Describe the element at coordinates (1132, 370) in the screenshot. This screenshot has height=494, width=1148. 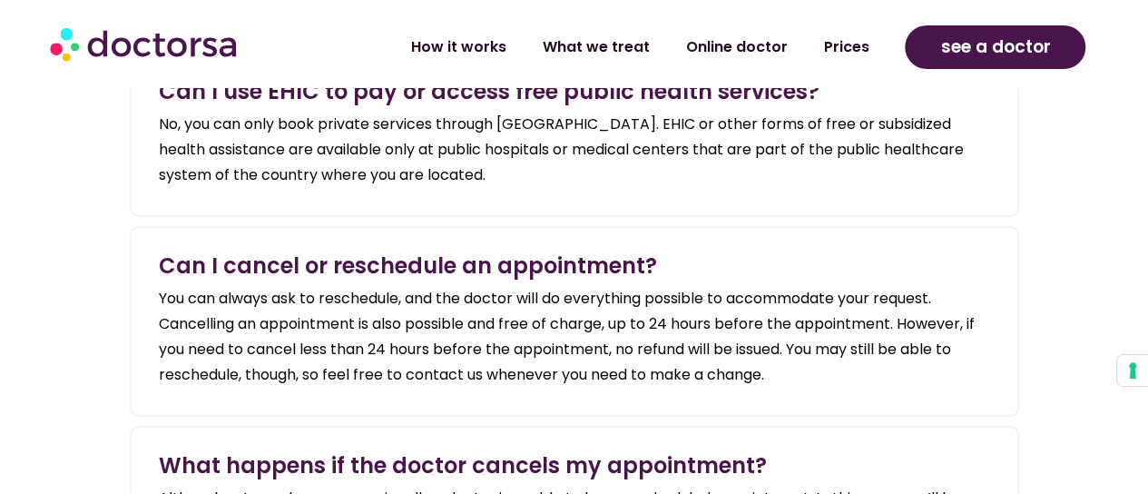
I see `button: Your consent preferences for tracking technologies` at that location.